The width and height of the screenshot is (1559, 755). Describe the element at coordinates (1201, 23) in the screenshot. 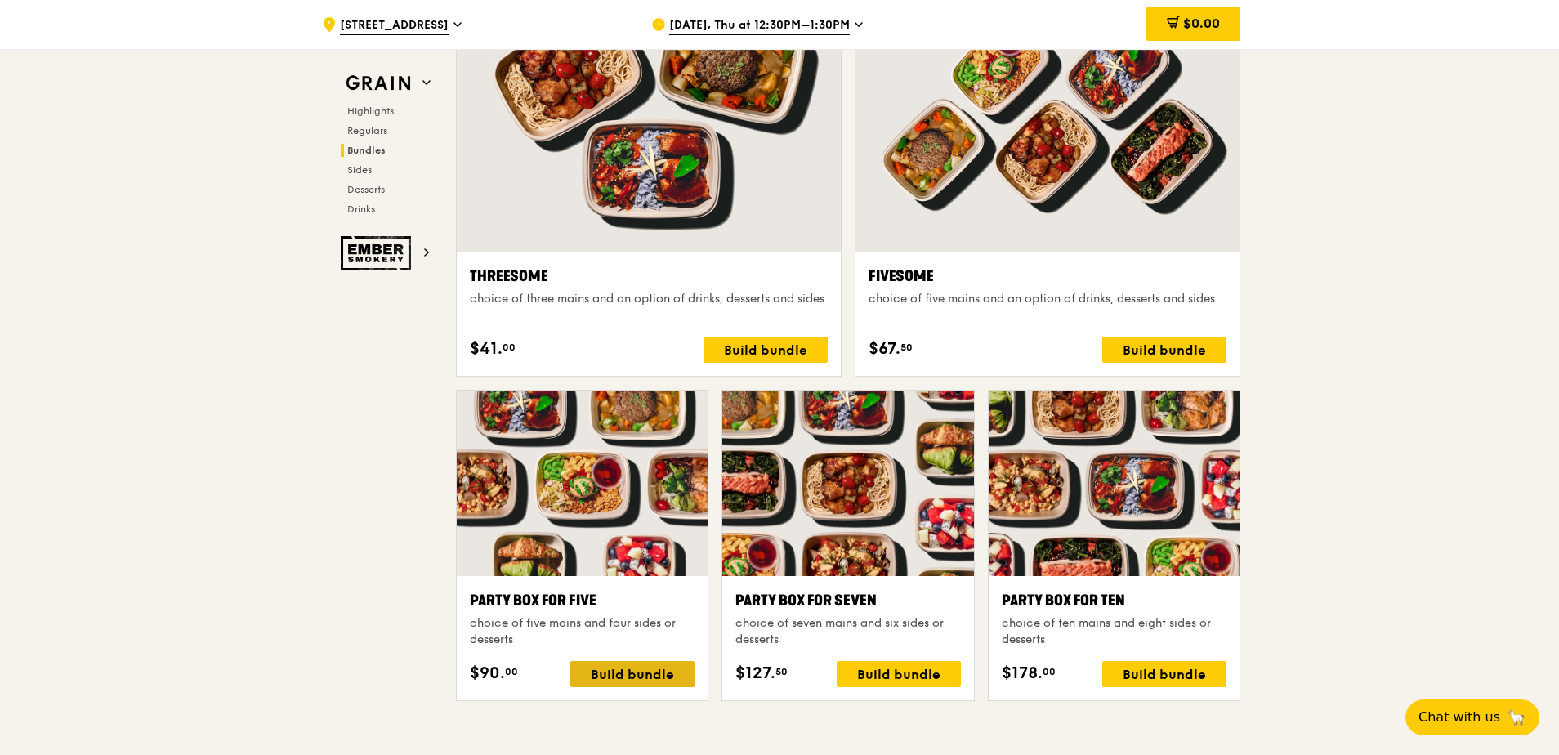

I see `span: $0.00` at that location.